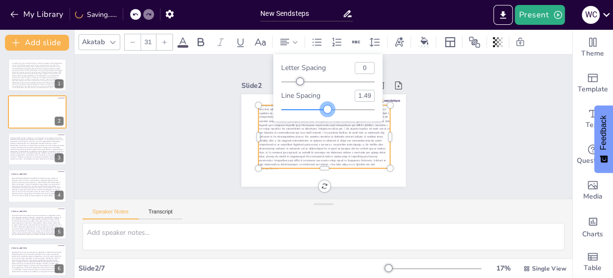 The height and width of the screenshot is (278, 613). I want to click on span: Lo ipsumdolo si am consect adi elitsed do Eiusmo t inc utlaboree dol magnaal en admi. Veniamquisn..., so click(37, 76).